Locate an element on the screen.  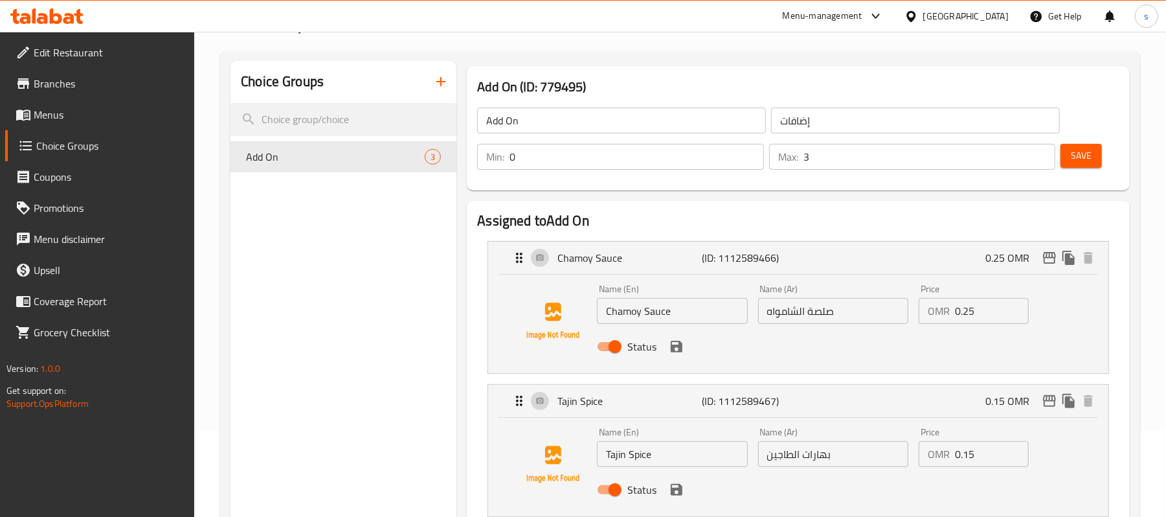
a: Promotions is located at coordinates (100, 208).